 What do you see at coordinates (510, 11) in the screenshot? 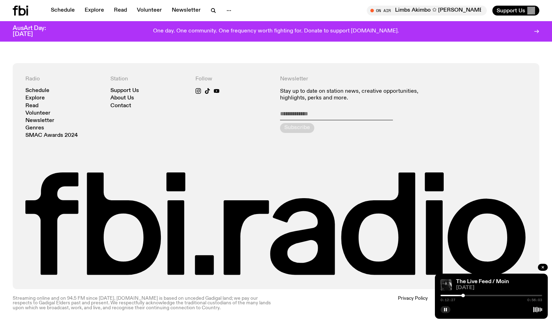
I see `span: Support Us` at bounding box center [510, 11].